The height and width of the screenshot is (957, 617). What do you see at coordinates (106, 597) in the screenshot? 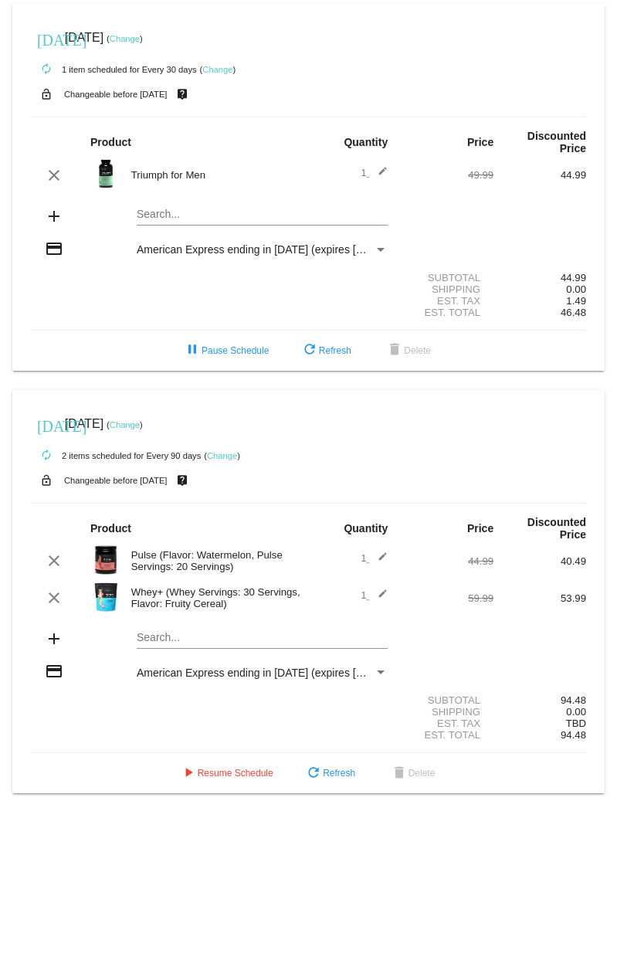
I see `img: Image-1-Carousel-Whey-2lb-Fruity-Cereal-no-badge-Transp.png` at bounding box center [106, 597].